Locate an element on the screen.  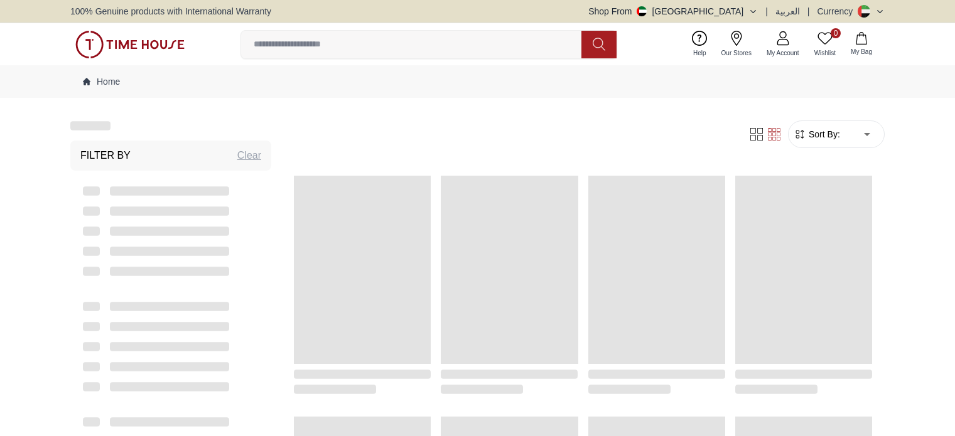
nav: Breadcrumb is located at coordinates (477, 82).